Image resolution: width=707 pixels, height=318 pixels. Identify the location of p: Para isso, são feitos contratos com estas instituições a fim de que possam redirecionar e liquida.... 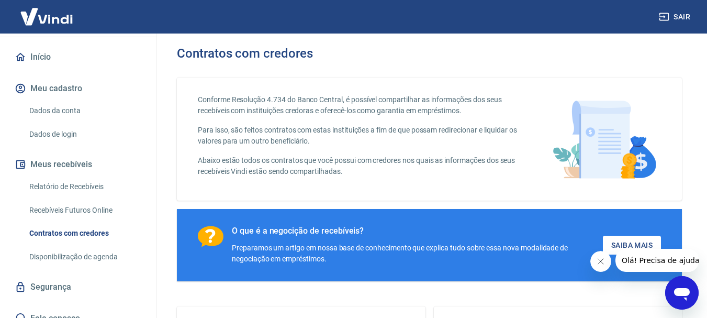
(360, 136).